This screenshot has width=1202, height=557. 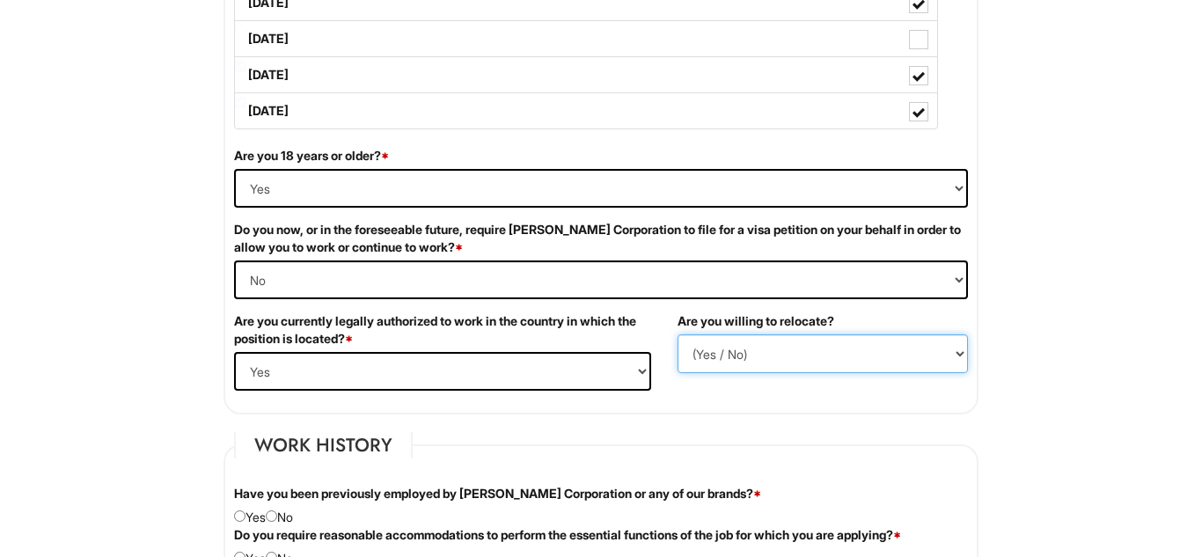 What do you see at coordinates (323, 445) in the screenshot?
I see `legend: Work History` at bounding box center [323, 445].